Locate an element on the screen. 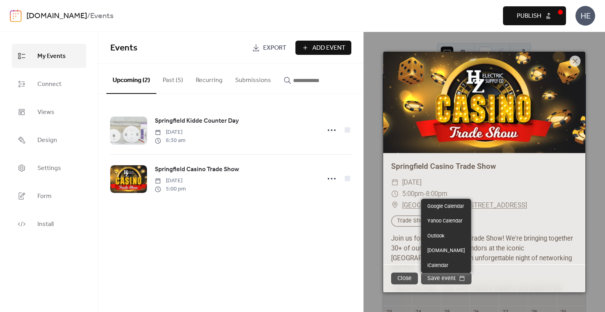 Image resolution: width=605 pixels, height=312 pixels. span: Export is located at coordinates (275, 48).